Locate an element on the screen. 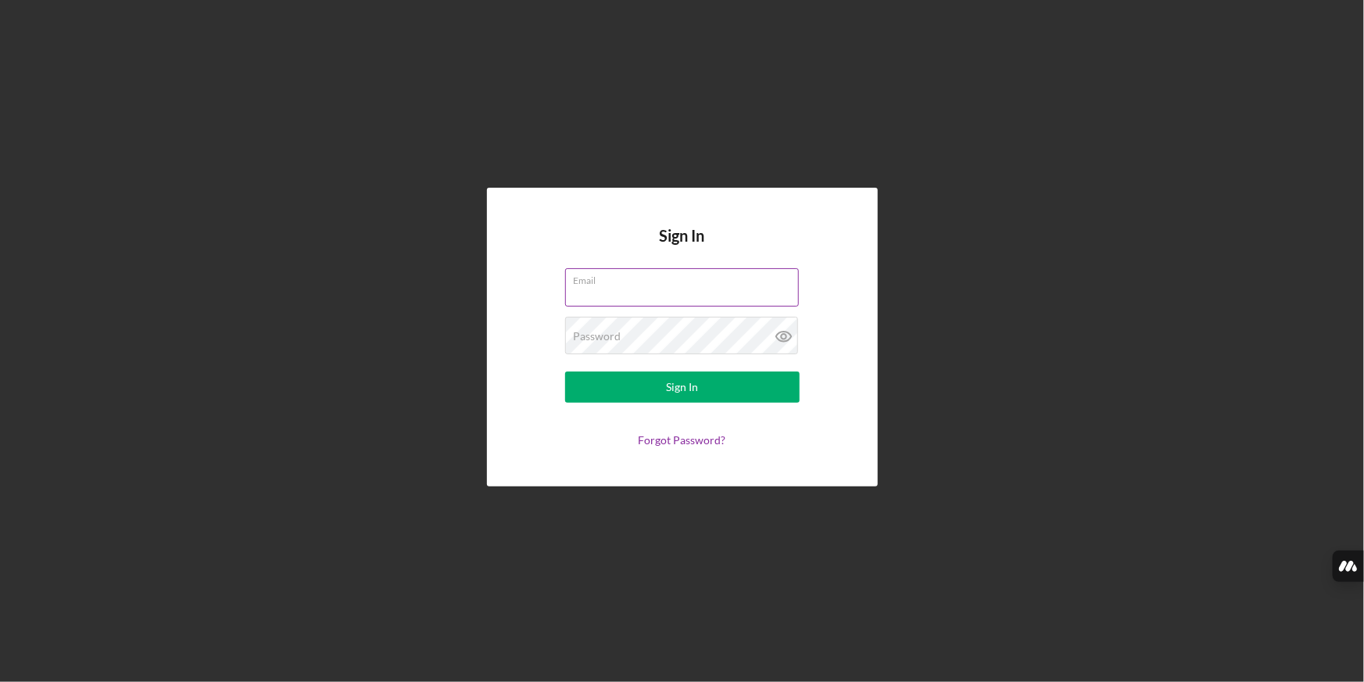  label: Password is located at coordinates (597, 336).